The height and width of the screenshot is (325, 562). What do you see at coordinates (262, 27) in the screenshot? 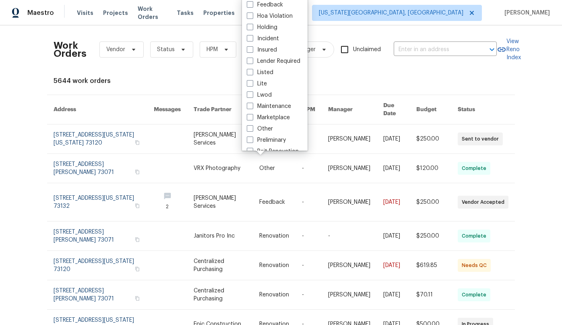
I see `label: Holding` at bounding box center [262, 27].